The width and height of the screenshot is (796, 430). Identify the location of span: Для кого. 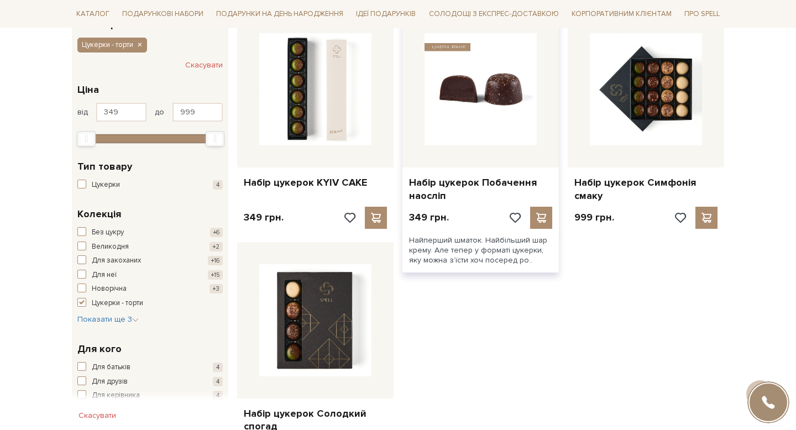
(100, 349).